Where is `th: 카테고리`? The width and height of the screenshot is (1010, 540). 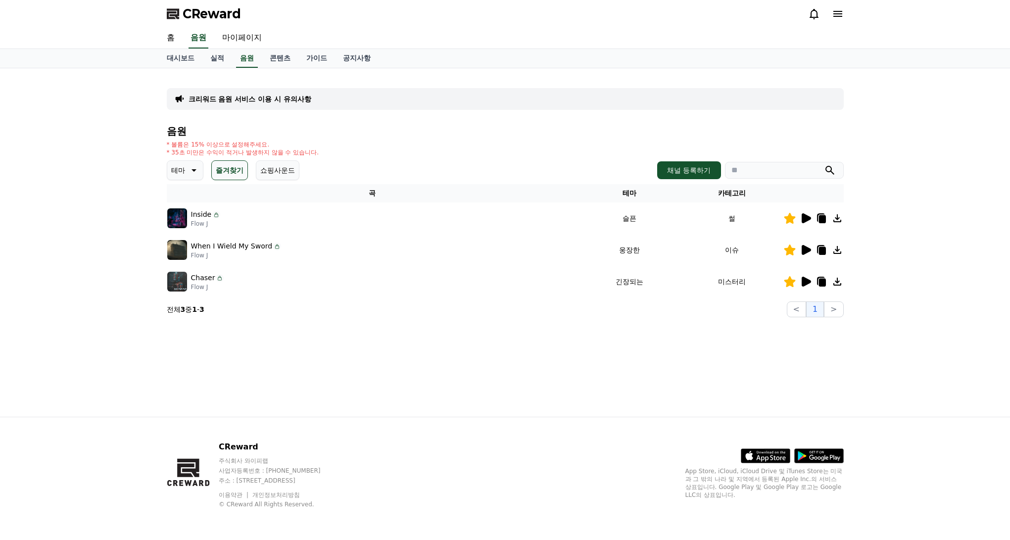
th: 카테고리 is located at coordinates (731, 193).